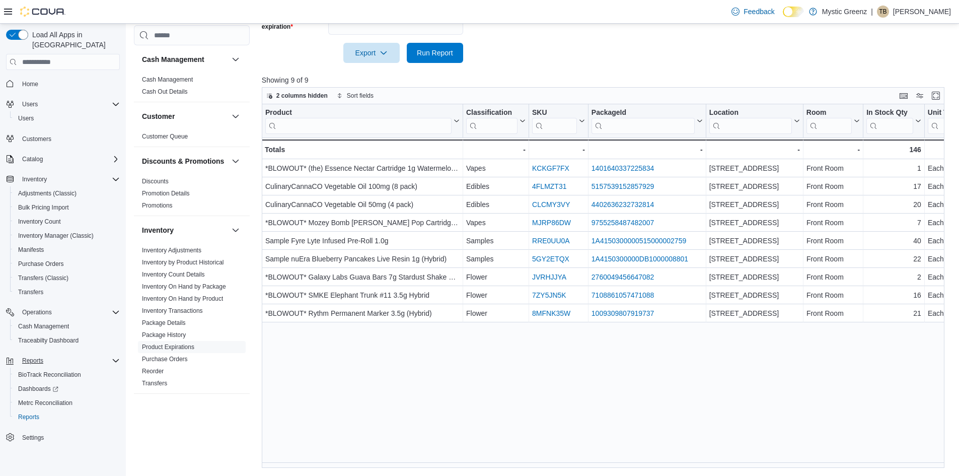  Describe the element at coordinates (893, 186) in the screenshot. I see `div: 17` at that location.